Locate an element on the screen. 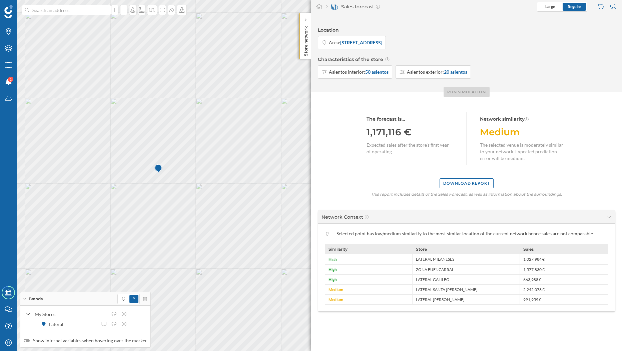 Image resolution: width=622 pixels, height=351 pixels. p: Store network is located at coordinates (305, 40).